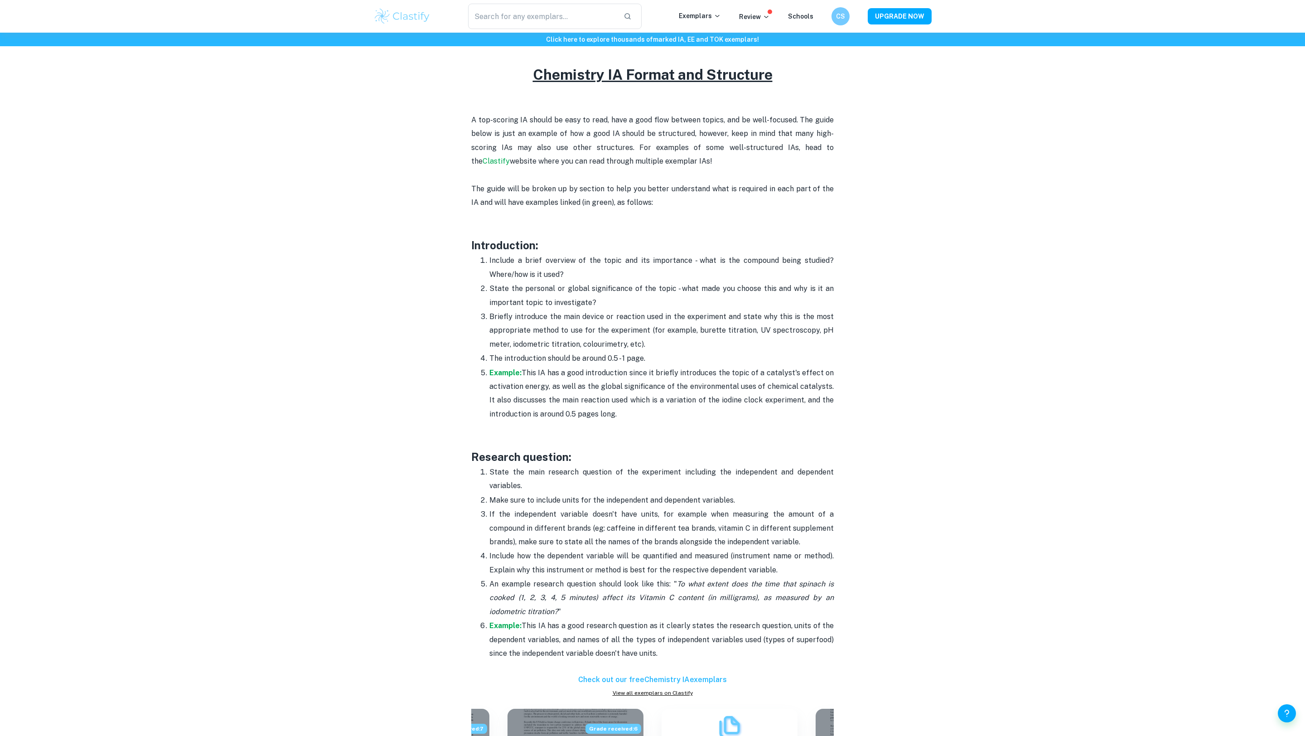 The width and height of the screenshot is (1305, 736). I want to click on p: Review, so click(755, 17).